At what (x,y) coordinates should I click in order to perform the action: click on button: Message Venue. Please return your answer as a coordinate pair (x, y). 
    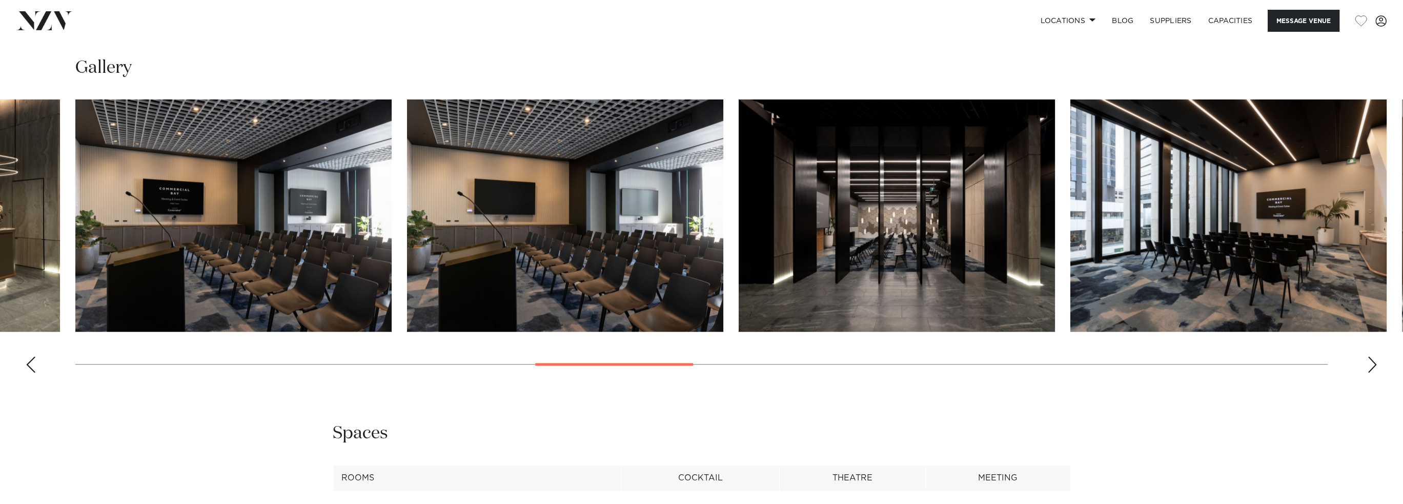
    Looking at the image, I should click on (1303, 20).